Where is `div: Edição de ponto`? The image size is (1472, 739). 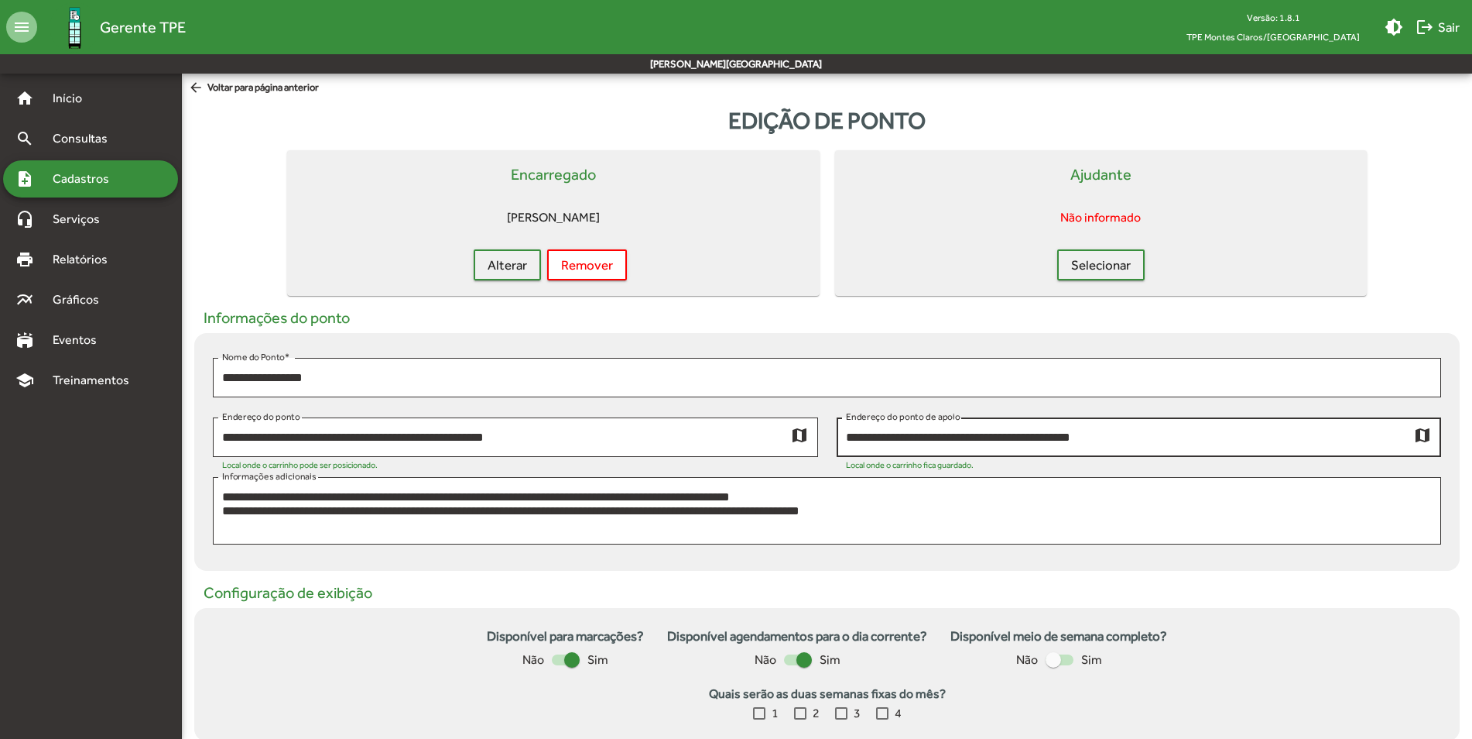
div: Edição de ponto is located at coordinates (827, 120).